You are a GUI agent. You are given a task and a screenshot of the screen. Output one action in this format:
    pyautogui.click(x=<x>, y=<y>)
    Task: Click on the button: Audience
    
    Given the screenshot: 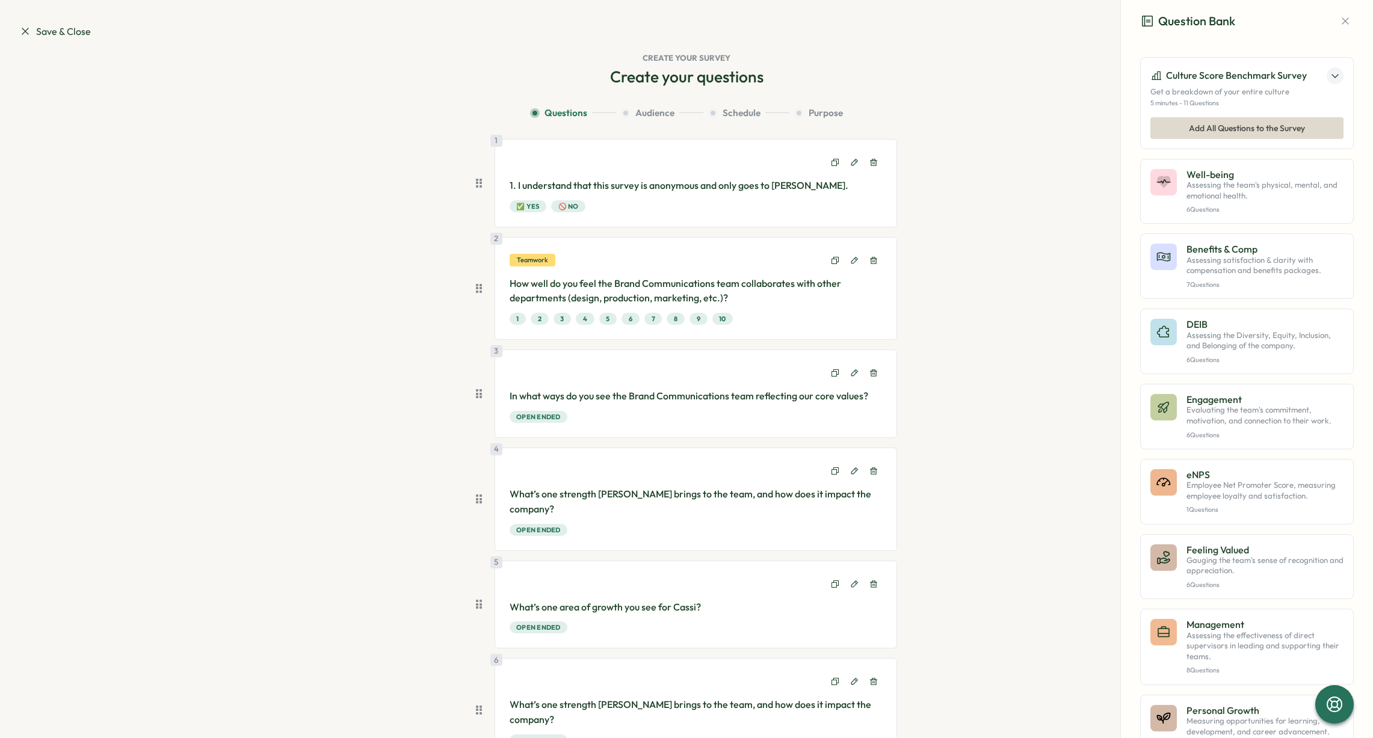 What is the action you would take?
    pyautogui.click(x=662, y=113)
    